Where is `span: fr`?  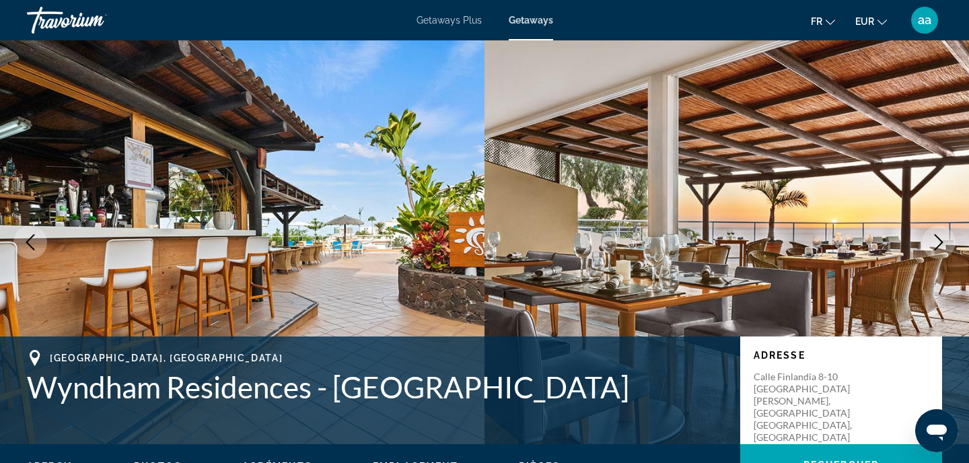
span: fr is located at coordinates (816, 22).